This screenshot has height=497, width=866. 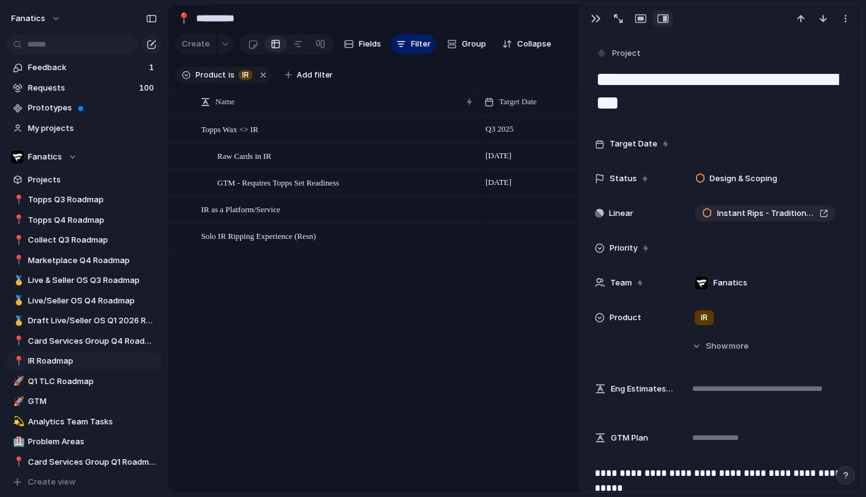 What do you see at coordinates (526, 44) in the screenshot?
I see `button: Collapse` at bounding box center [526, 44].